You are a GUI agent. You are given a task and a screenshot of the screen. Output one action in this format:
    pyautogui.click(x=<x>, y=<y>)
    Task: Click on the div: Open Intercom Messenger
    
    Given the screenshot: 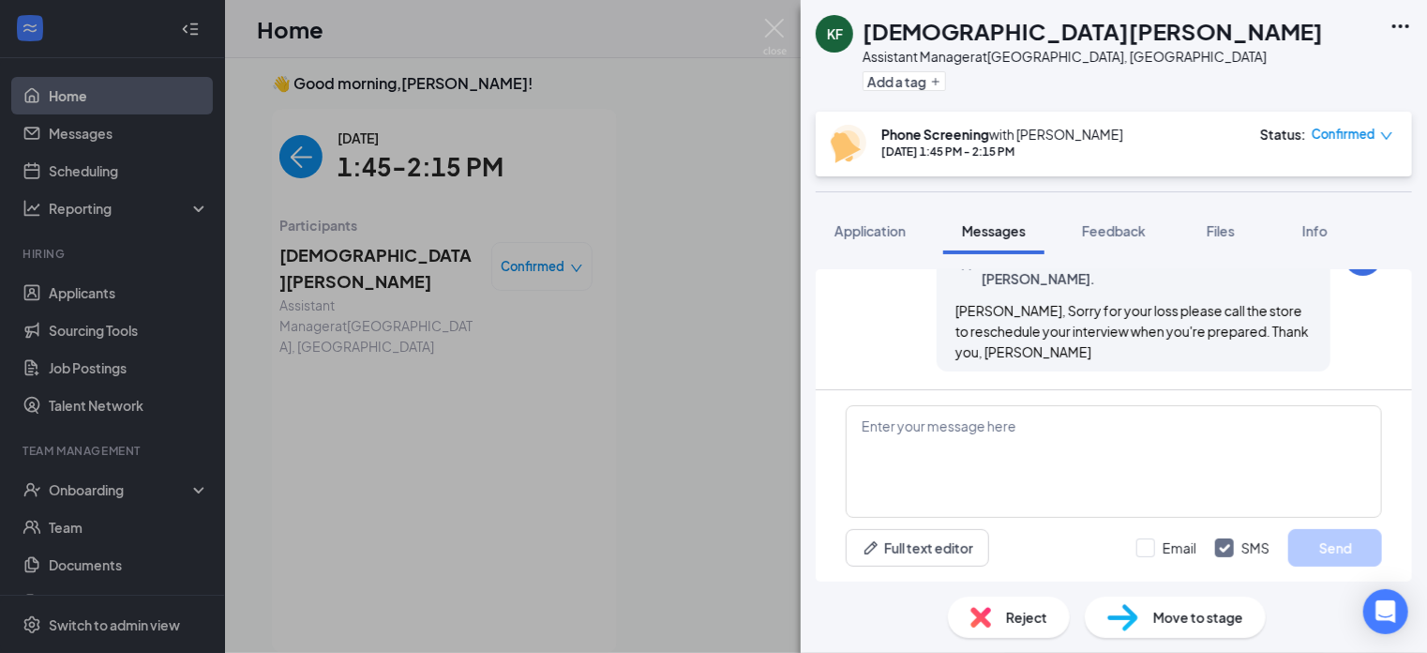 What is the action you would take?
    pyautogui.click(x=1386, y=611)
    